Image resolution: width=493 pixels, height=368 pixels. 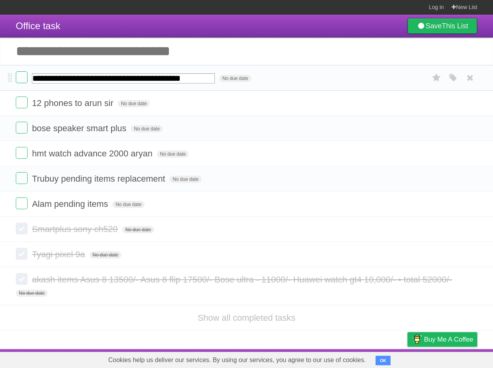 What do you see at coordinates (99, 179) in the screenshot?
I see `span: Trubuy pending items replacement` at bounding box center [99, 179].